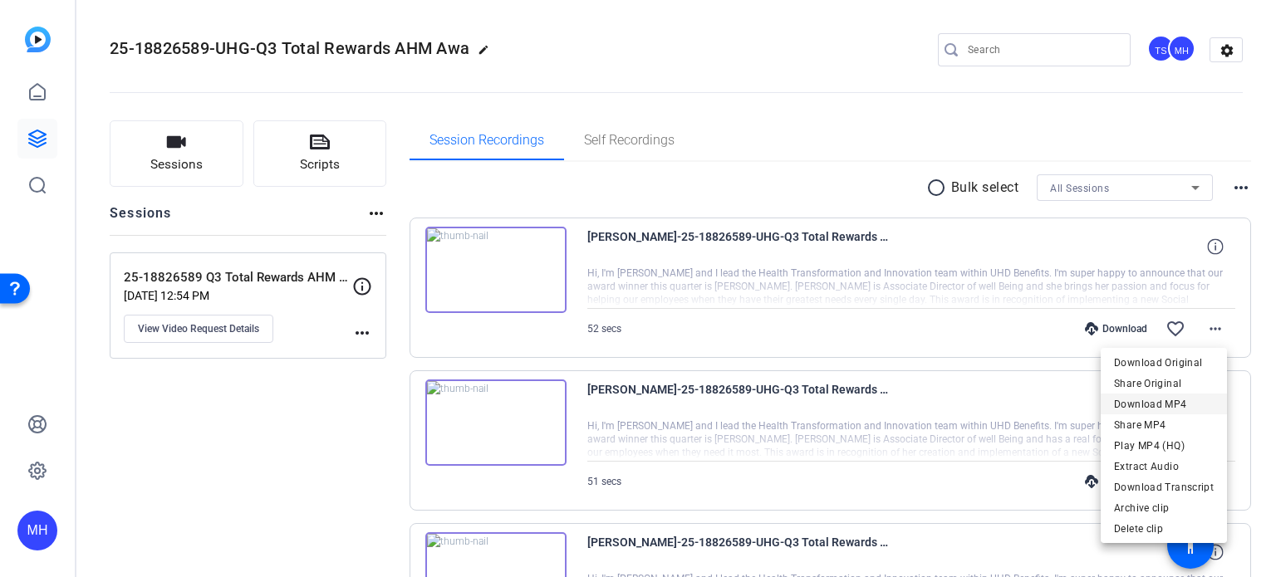  I want to click on span: Share MP4, so click(1163, 425).